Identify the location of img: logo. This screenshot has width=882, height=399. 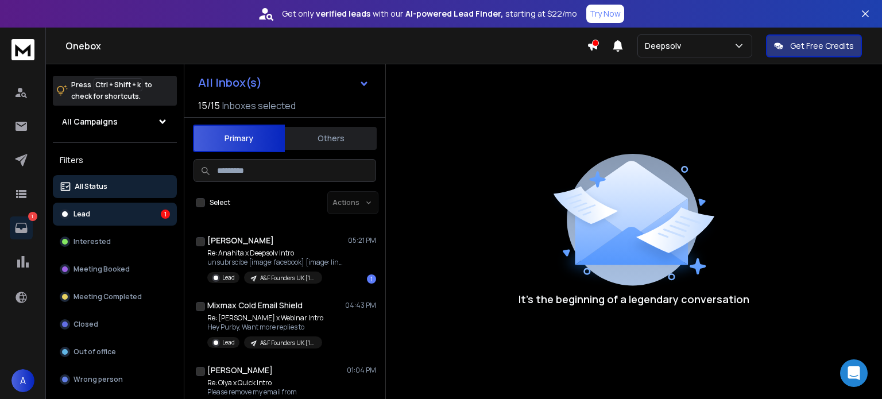
(23, 49).